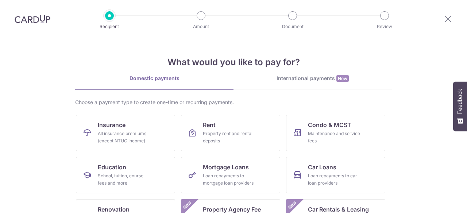 The height and width of the screenshot is (213, 467). Describe the element at coordinates (233, 62) in the screenshot. I see `h4: What would you like to pay for?` at that location.